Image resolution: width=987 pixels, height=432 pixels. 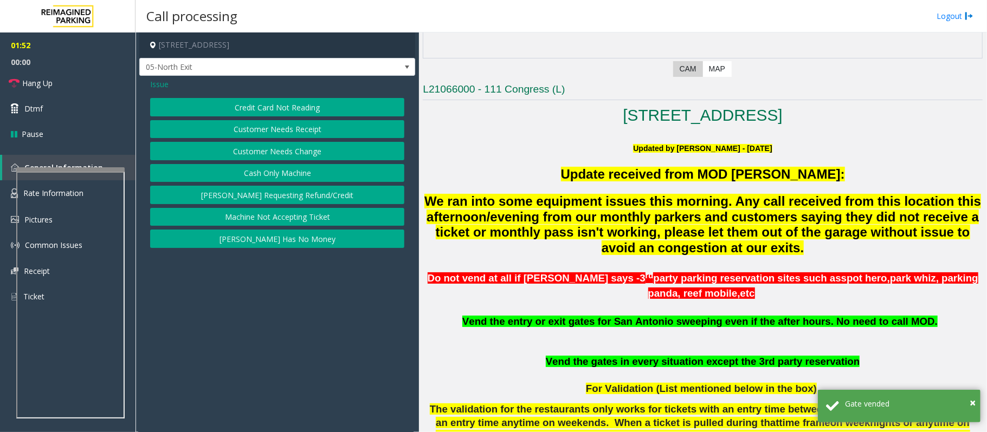 I want to click on span: , parking panda, reef mobile,, so click(x=813, y=286).